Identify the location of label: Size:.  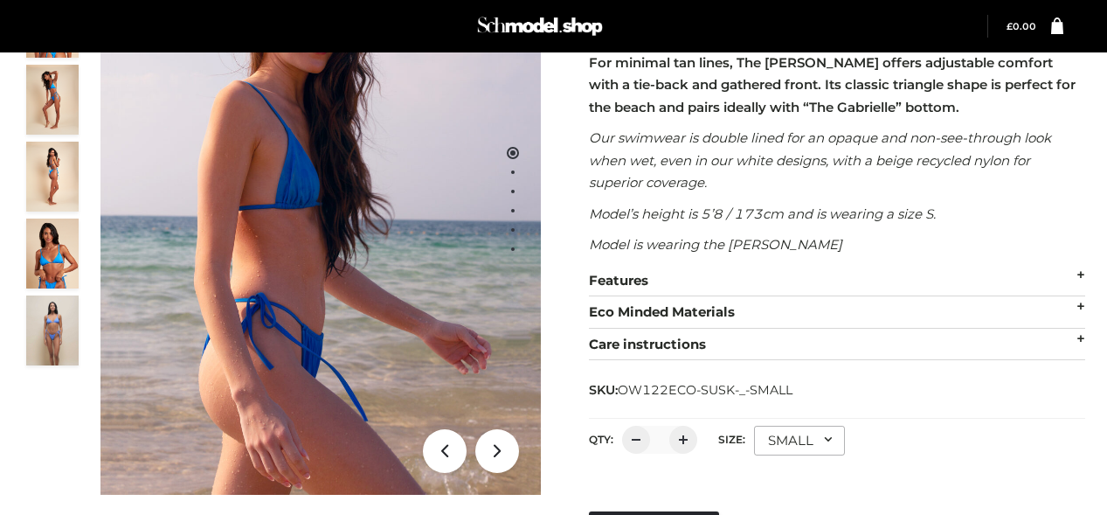
(731, 439).